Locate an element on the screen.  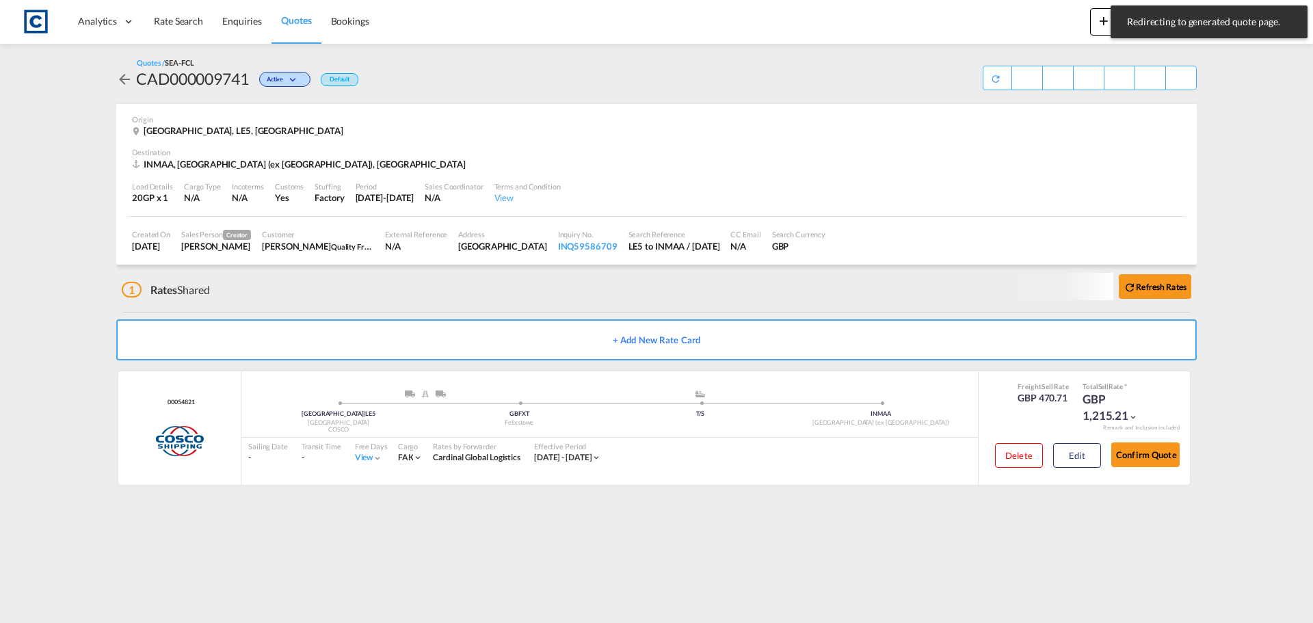
div: GBP is located at coordinates (799, 246).